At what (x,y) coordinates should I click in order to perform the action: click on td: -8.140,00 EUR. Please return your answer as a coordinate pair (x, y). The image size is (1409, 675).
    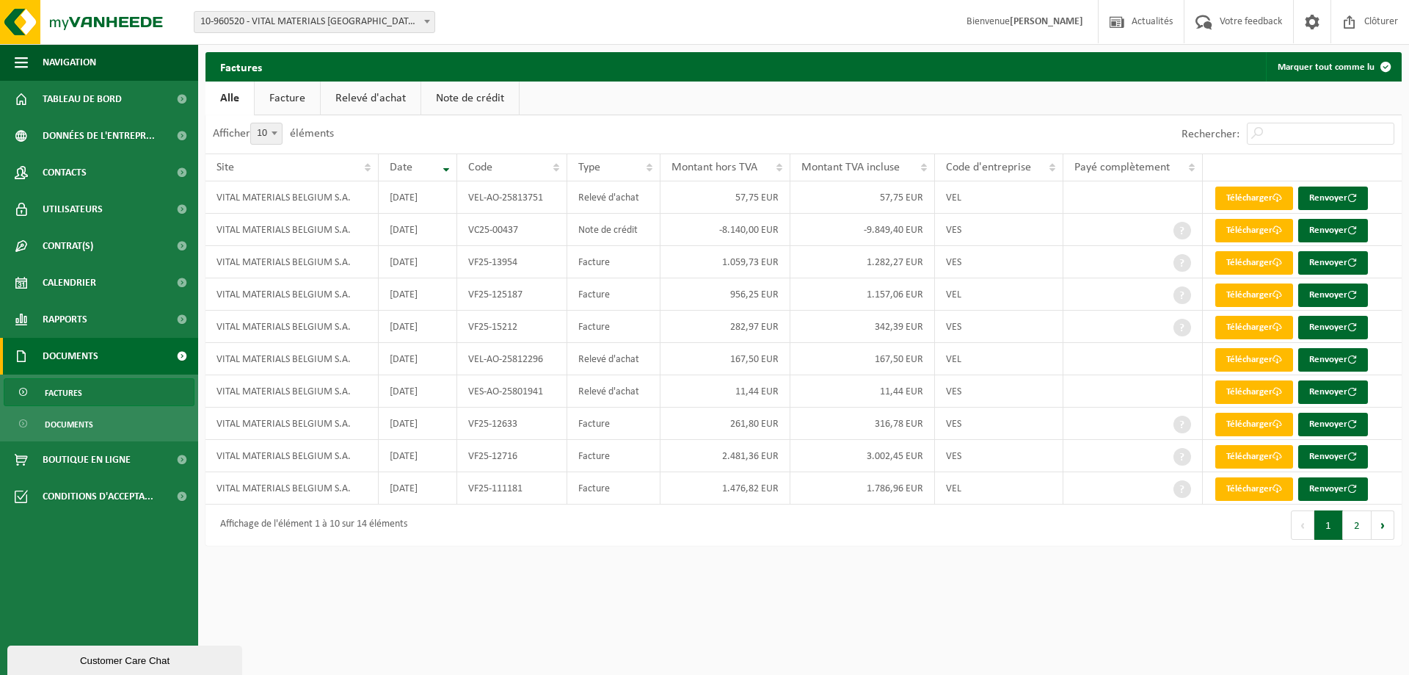
    Looking at the image, I should click on (725, 230).